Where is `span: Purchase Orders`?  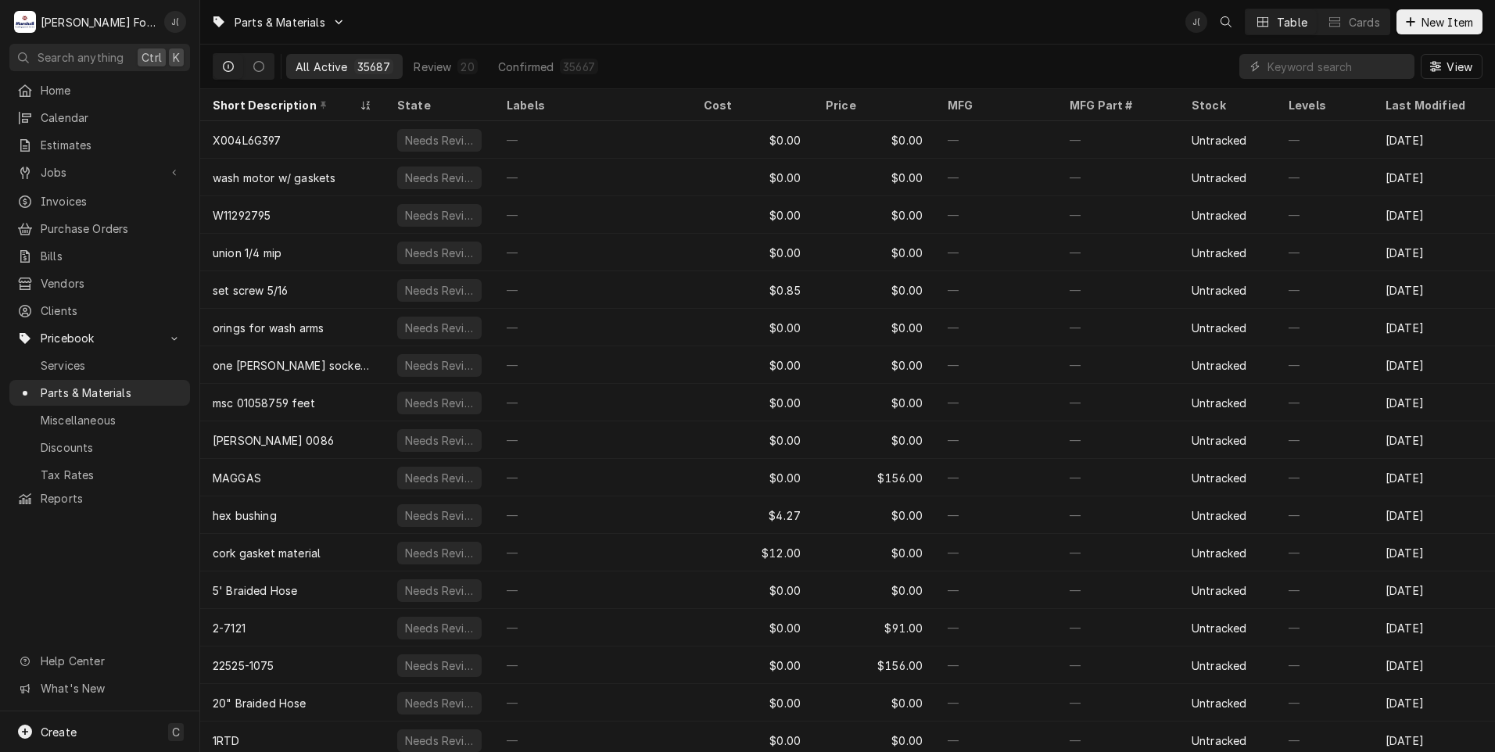 span: Purchase Orders is located at coordinates (111, 228).